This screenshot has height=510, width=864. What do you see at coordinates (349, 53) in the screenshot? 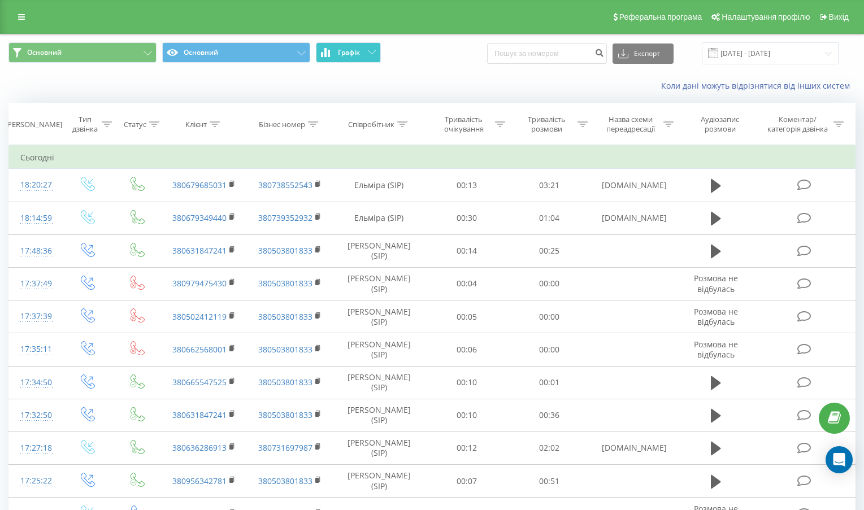
I see `span: Графік` at bounding box center [349, 53].